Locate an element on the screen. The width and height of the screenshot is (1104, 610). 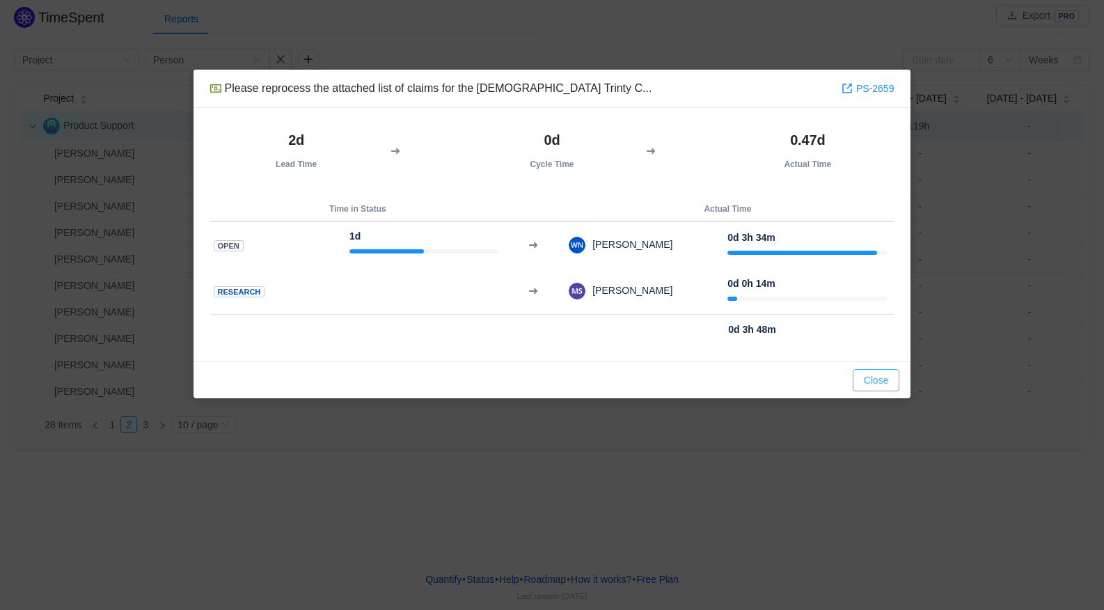
strong: 1d is located at coordinates (355, 236).